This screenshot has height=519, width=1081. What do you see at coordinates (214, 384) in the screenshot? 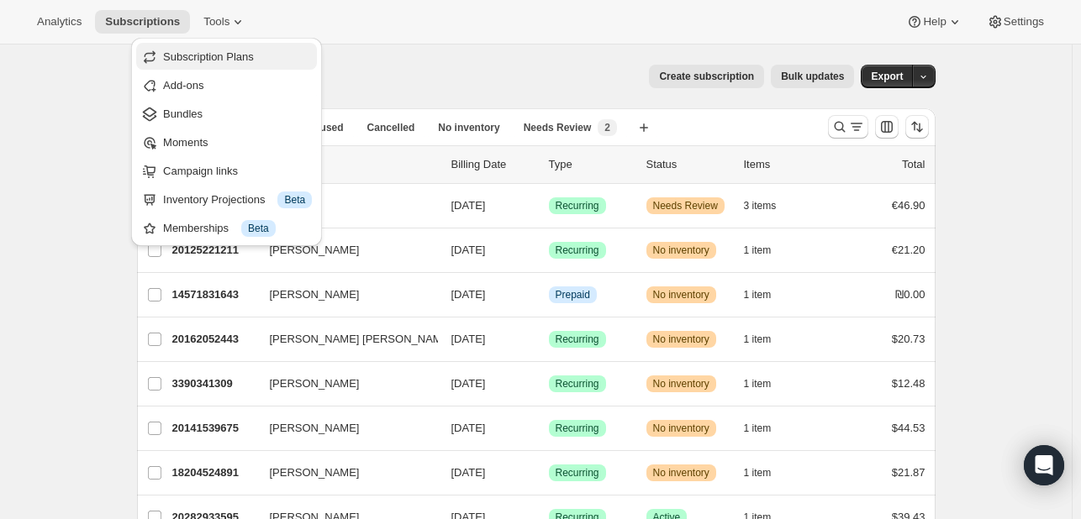
I see `p: 3390341309` at bounding box center [214, 384].